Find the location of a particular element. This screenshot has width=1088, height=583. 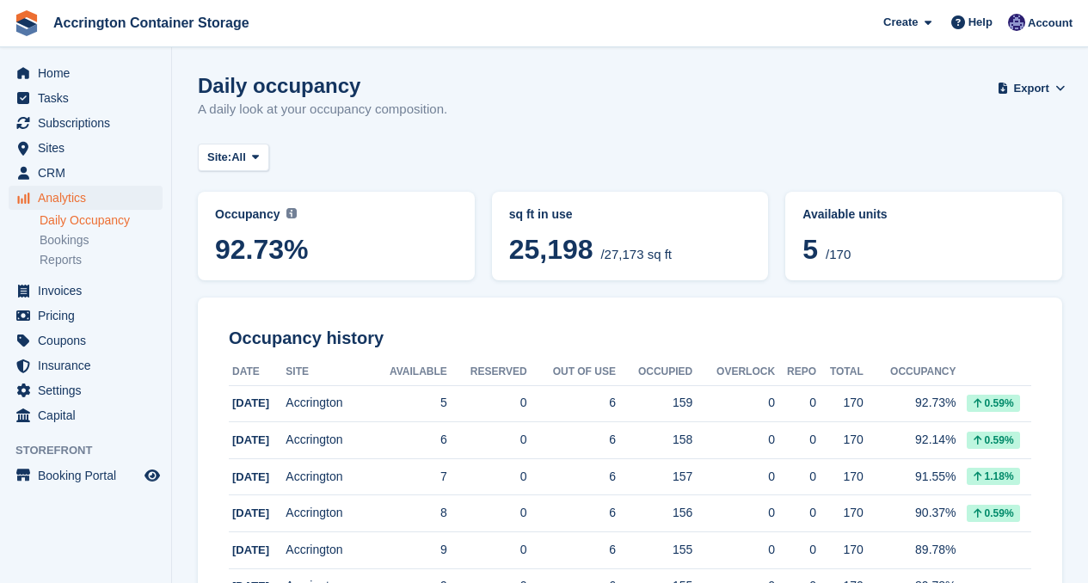

div: 159 is located at coordinates (654, 402).